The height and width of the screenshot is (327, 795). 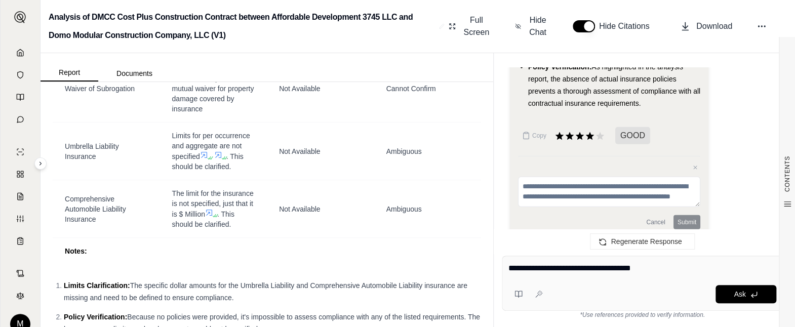 What do you see at coordinates (614, 85) in the screenshot?
I see `span: As highlighted in the analysis report, the absence of actual insurance policies prevents a thorou...` at bounding box center [614, 85].